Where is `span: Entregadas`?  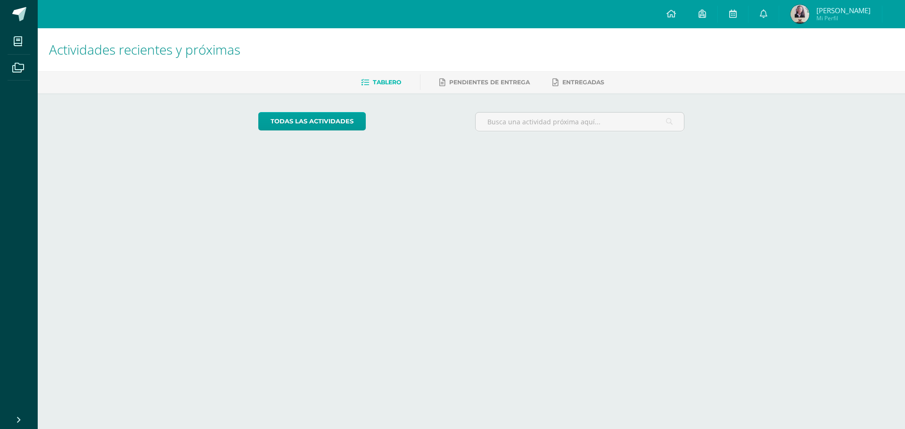
span: Entregadas is located at coordinates (583, 82).